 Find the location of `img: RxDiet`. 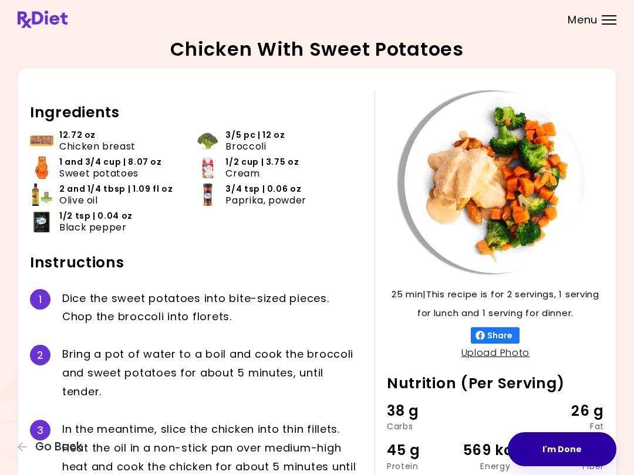

img: RxDiet is located at coordinates (42, 19).